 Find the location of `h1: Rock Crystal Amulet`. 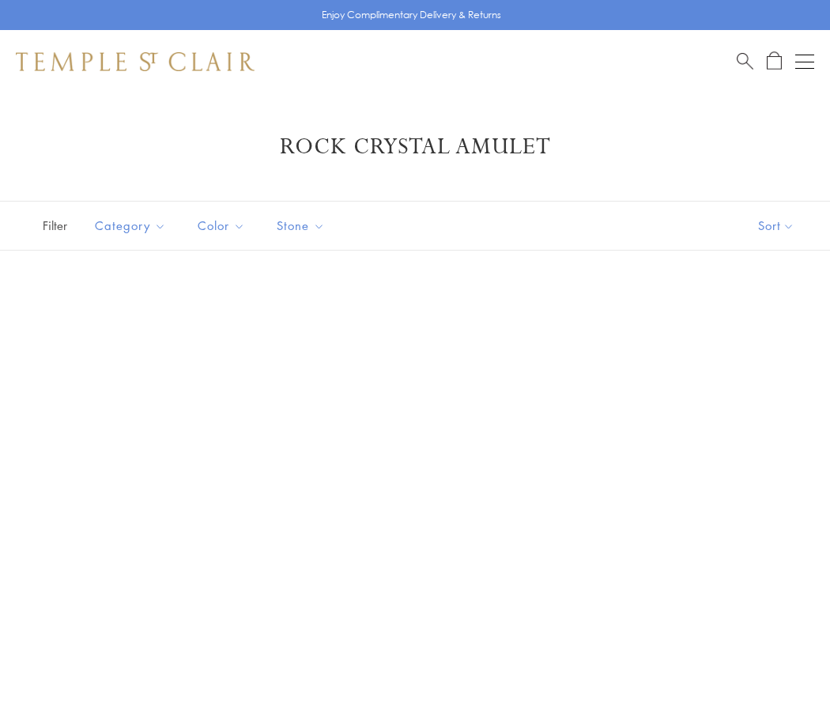

h1: Rock Crystal Amulet is located at coordinates (415, 147).